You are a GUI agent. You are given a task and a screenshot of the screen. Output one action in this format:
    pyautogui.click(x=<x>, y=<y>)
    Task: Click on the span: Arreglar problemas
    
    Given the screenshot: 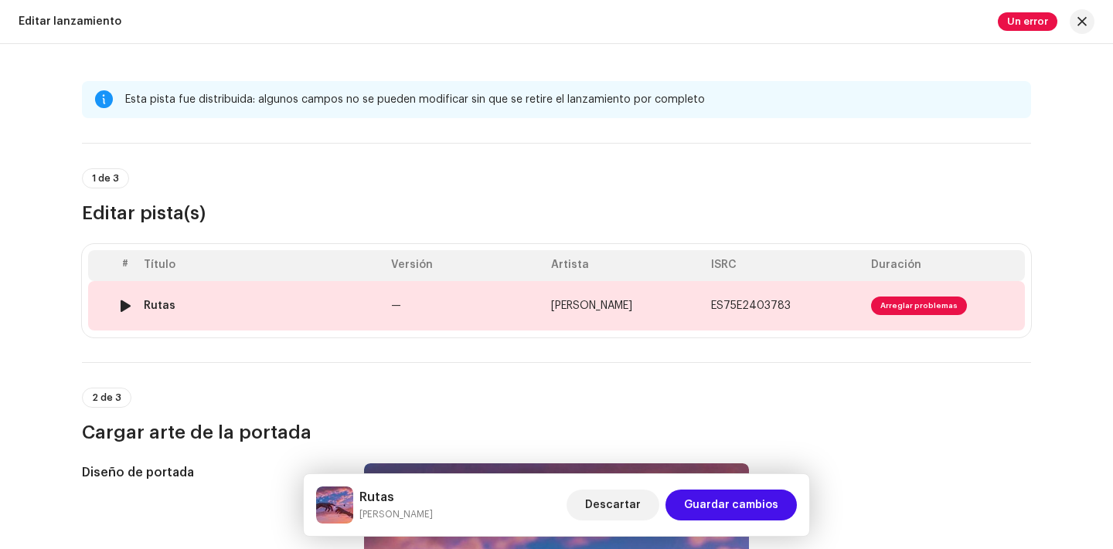 What is the action you would take?
    pyautogui.click(x=919, y=306)
    